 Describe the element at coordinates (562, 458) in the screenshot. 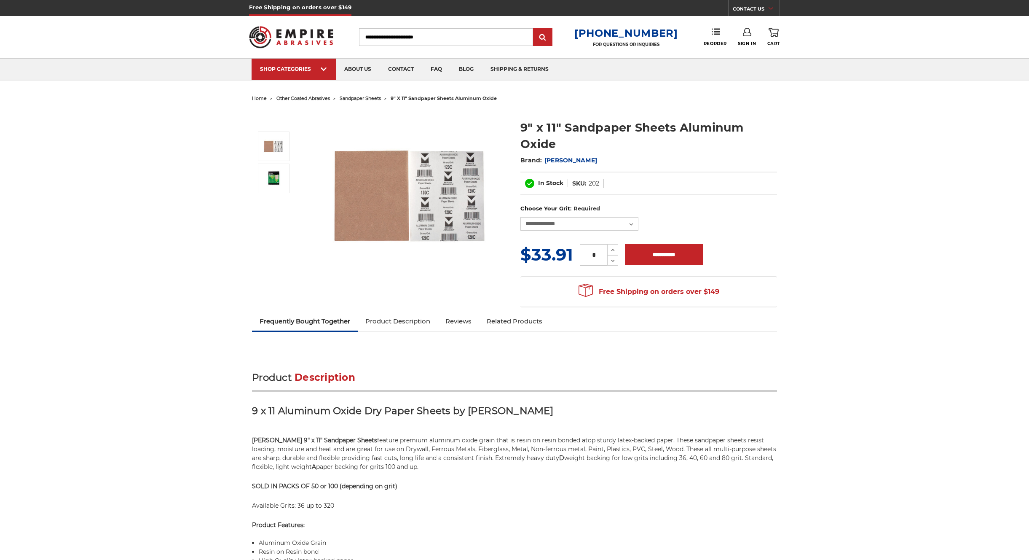

I see `strong: D` at that location.